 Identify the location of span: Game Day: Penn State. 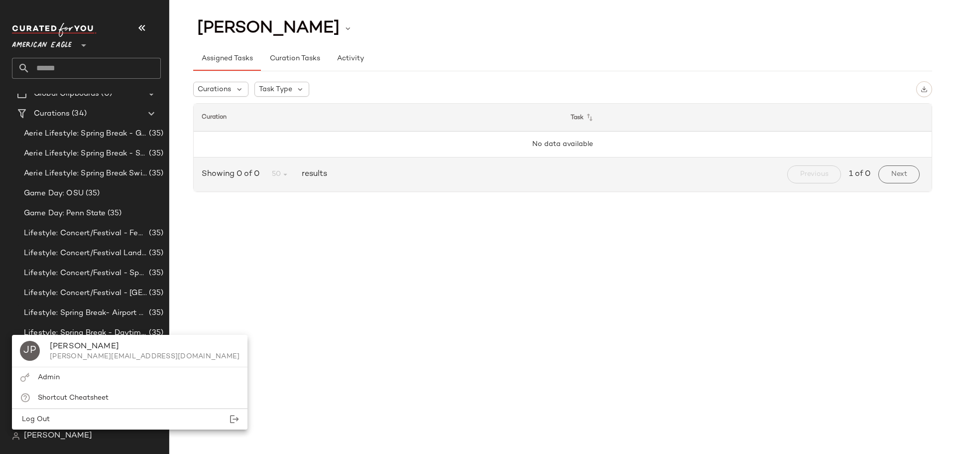
(65, 213).